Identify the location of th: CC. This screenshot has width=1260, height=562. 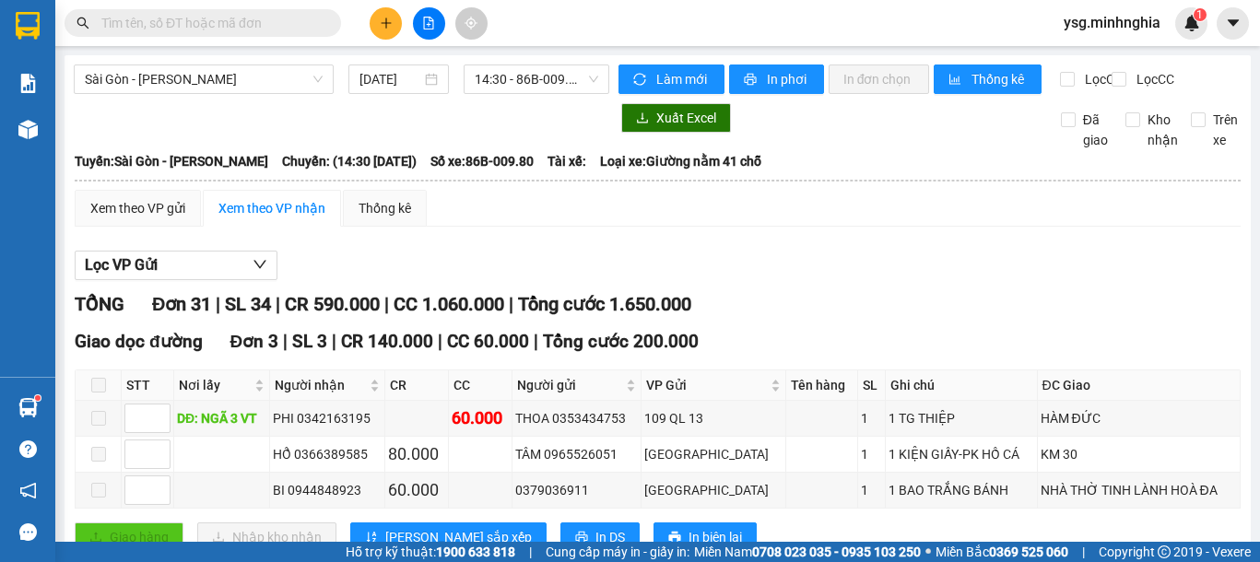
(480, 385).